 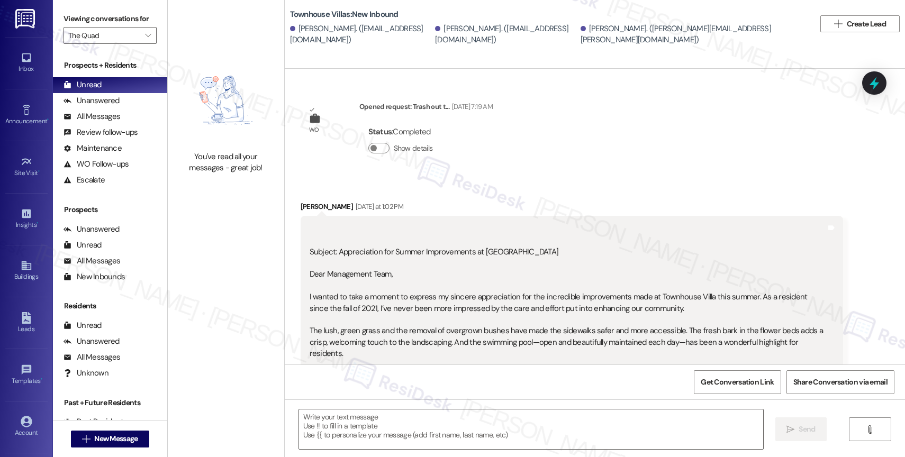 I want to click on div: You've read all your messages - great job!, so click(x=226, y=163).